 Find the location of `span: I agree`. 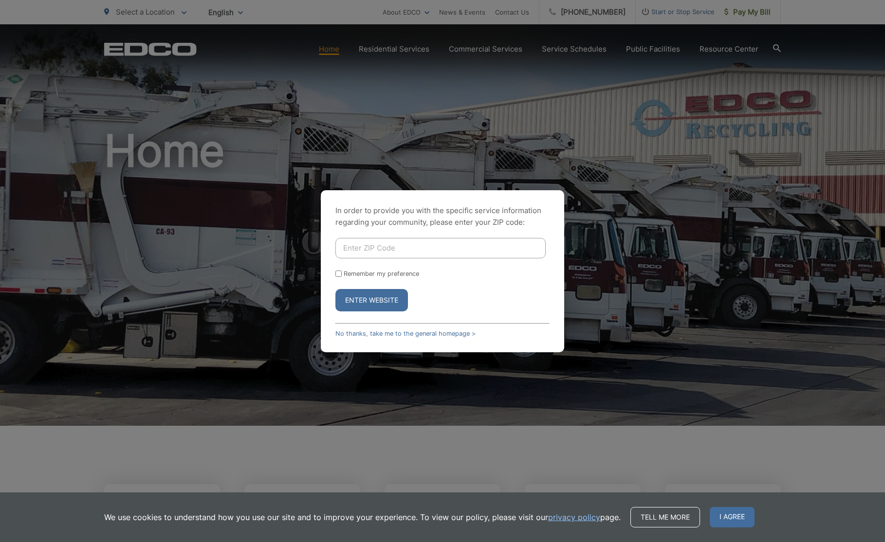

span: I agree is located at coordinates (732, 518).